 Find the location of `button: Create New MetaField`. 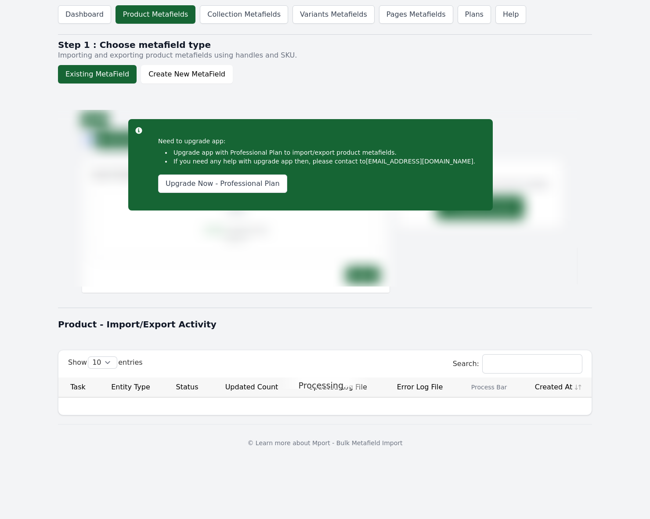

button: Create New MetaField is located at coordinates (187, 74).